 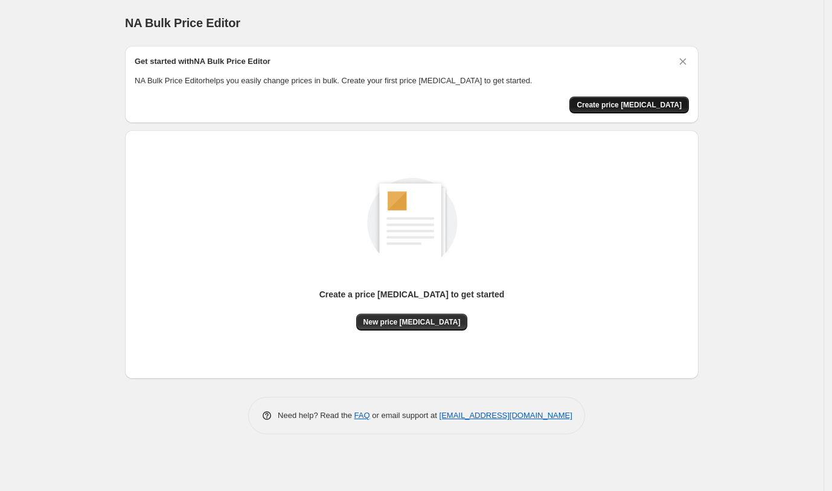 I want to click on p: NA Bulk Price Editor helps you easily change prices in bulk. Create your first price [MEDICAL_DAT..., so click(x=412, y=81).